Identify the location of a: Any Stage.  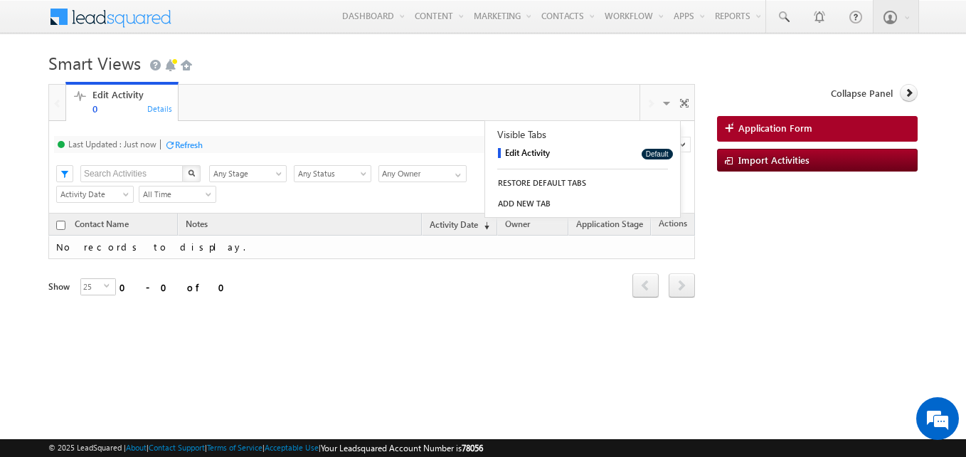
(247, 174).